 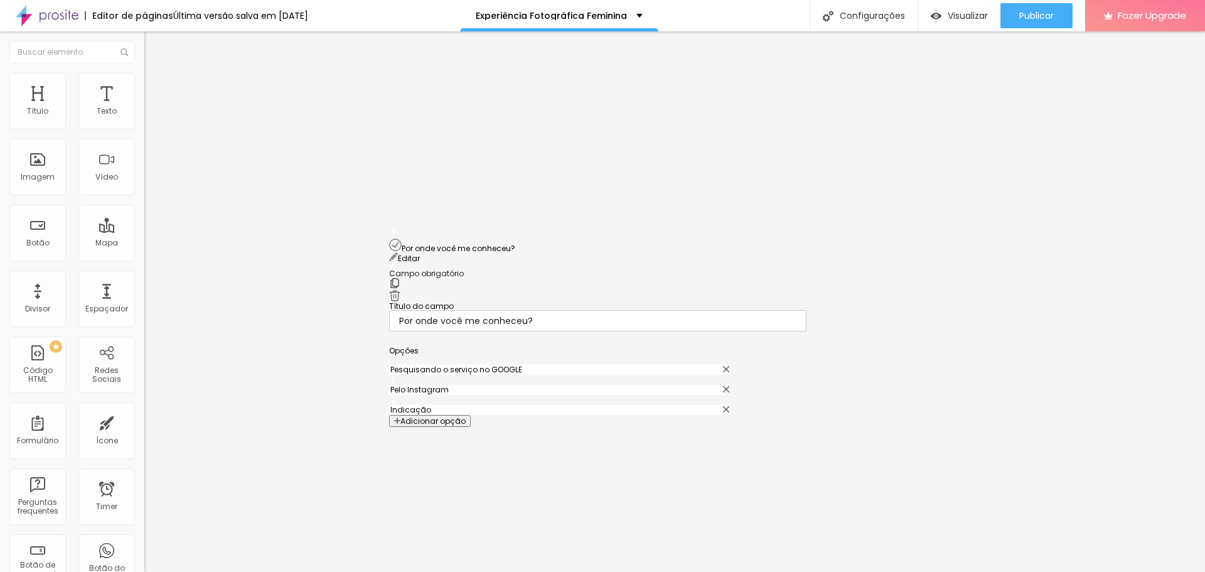 I want to click on span: Publicar, so click(x=1036, y=16).